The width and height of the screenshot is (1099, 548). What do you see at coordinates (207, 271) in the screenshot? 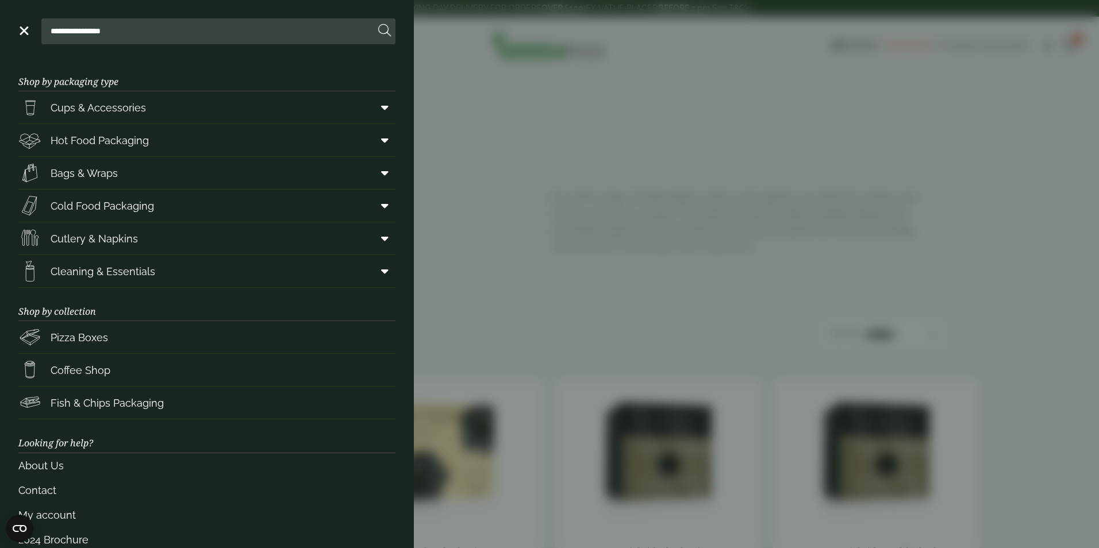
I see `a: Cleaning & Essentials` at bounding box center [207, 271].